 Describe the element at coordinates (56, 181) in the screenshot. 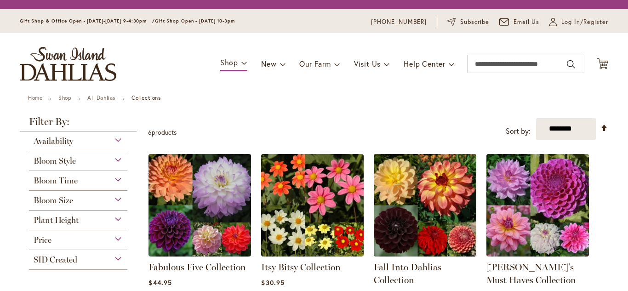

I see `span: Bloom Time` at that location.